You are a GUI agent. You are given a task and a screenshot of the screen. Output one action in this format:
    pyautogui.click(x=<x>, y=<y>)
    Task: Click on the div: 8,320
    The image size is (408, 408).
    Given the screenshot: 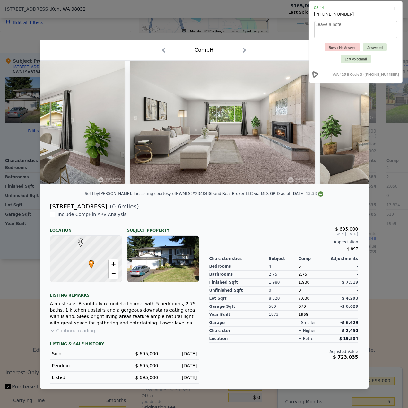 What is the action you would take?
    pyautogui.click(x=284, y=299)
    